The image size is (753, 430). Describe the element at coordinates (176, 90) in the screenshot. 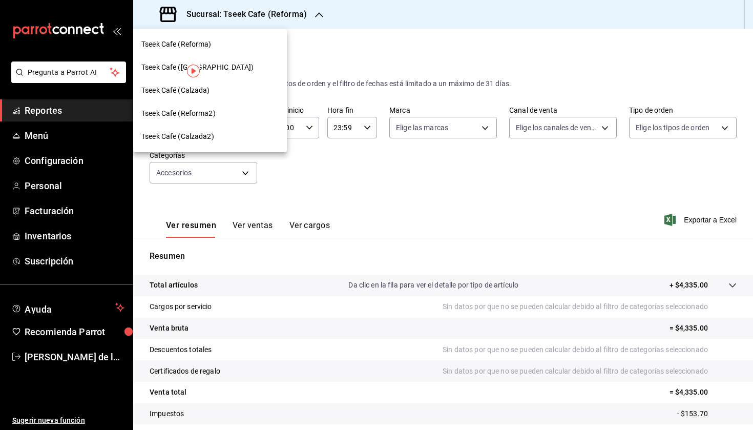

I see `span: Tseek Café (Calzada)` at that location.